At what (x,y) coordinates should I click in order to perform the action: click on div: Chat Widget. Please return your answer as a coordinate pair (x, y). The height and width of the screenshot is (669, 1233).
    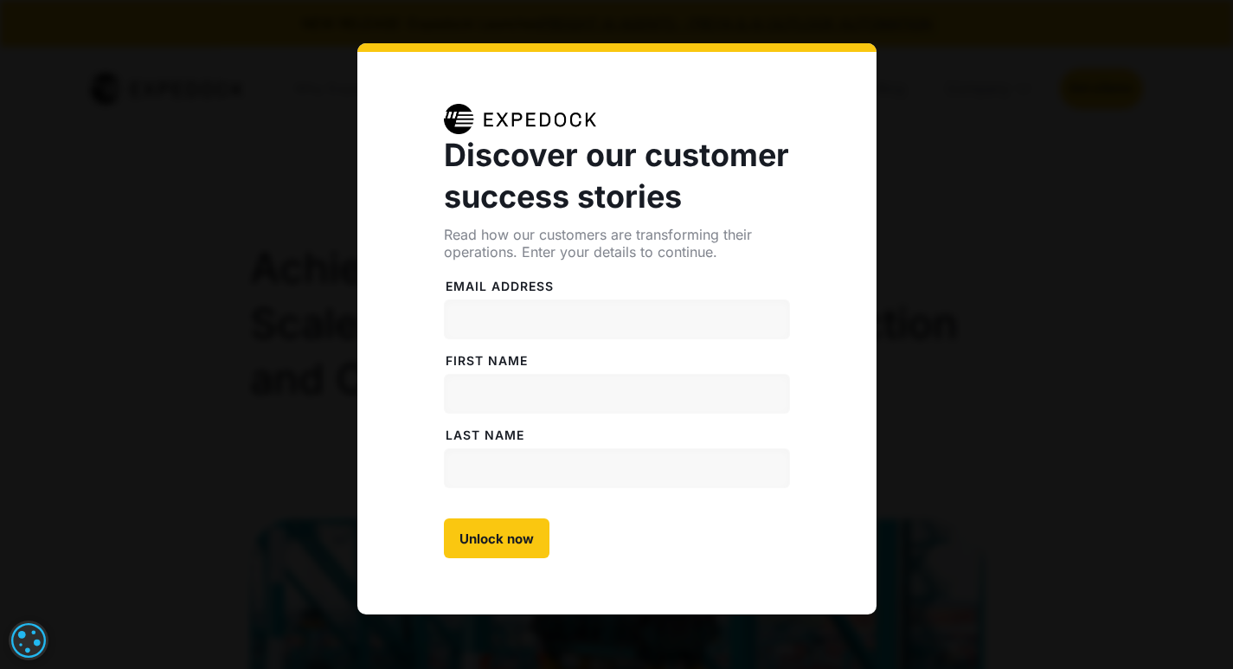
    Looking at the image, I should click on (1190, 627).